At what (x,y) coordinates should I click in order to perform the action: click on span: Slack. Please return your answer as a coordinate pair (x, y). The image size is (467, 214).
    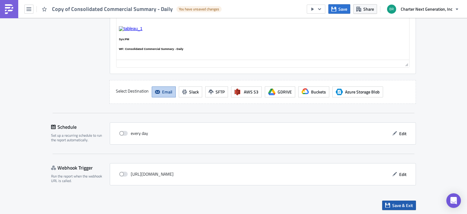
    Looking at the image, I should click on (194, 92).